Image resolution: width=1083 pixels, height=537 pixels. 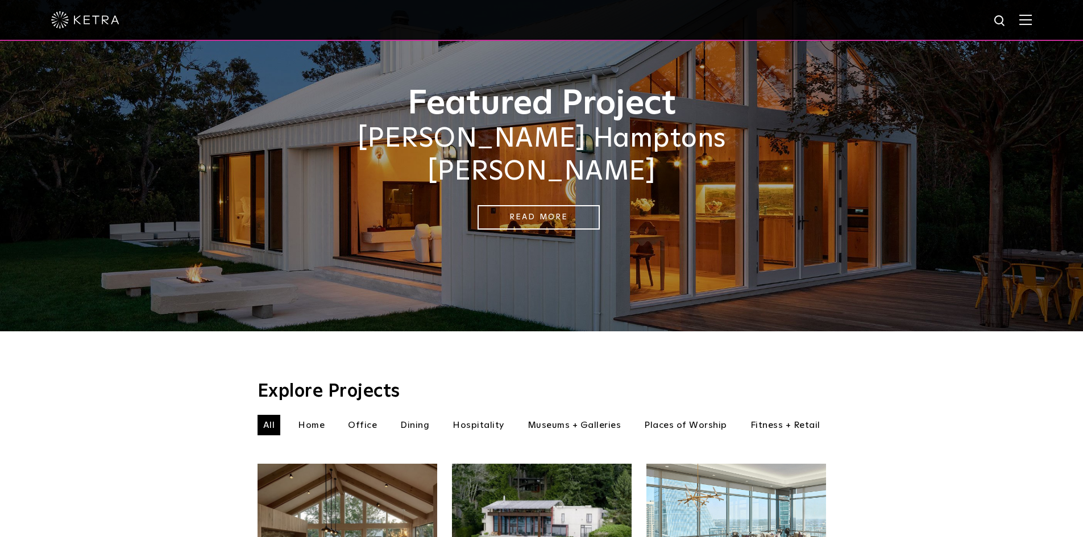 What do you see at coordinates (85, 20) in the screenshot?
I see `img: ketra-logo-2019-white` at bounding box center [85, 20].